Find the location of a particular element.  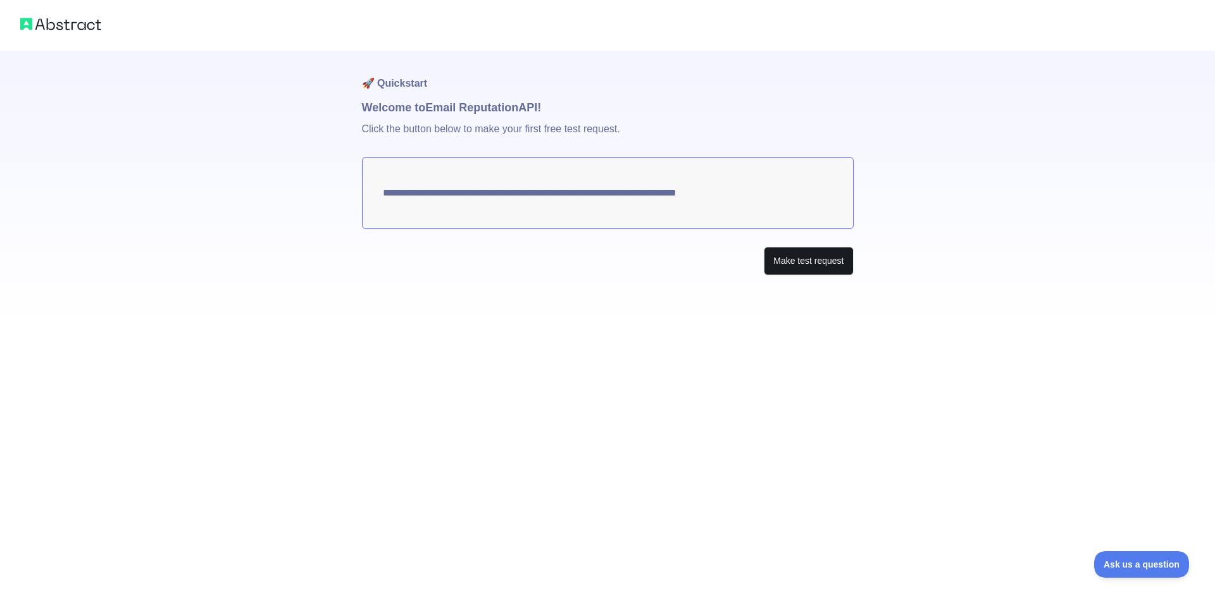

h1: 🚀 Quickstart is located at coordinates (607, 75).